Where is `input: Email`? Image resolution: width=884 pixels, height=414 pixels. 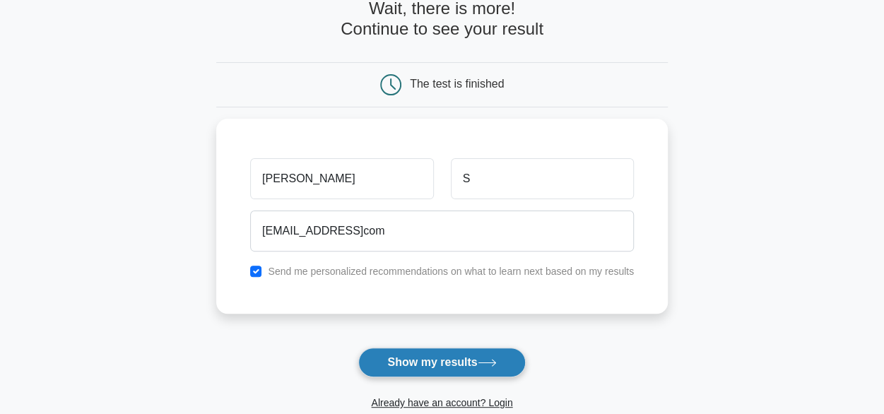
input: Email is located at coordinates (442, 231).